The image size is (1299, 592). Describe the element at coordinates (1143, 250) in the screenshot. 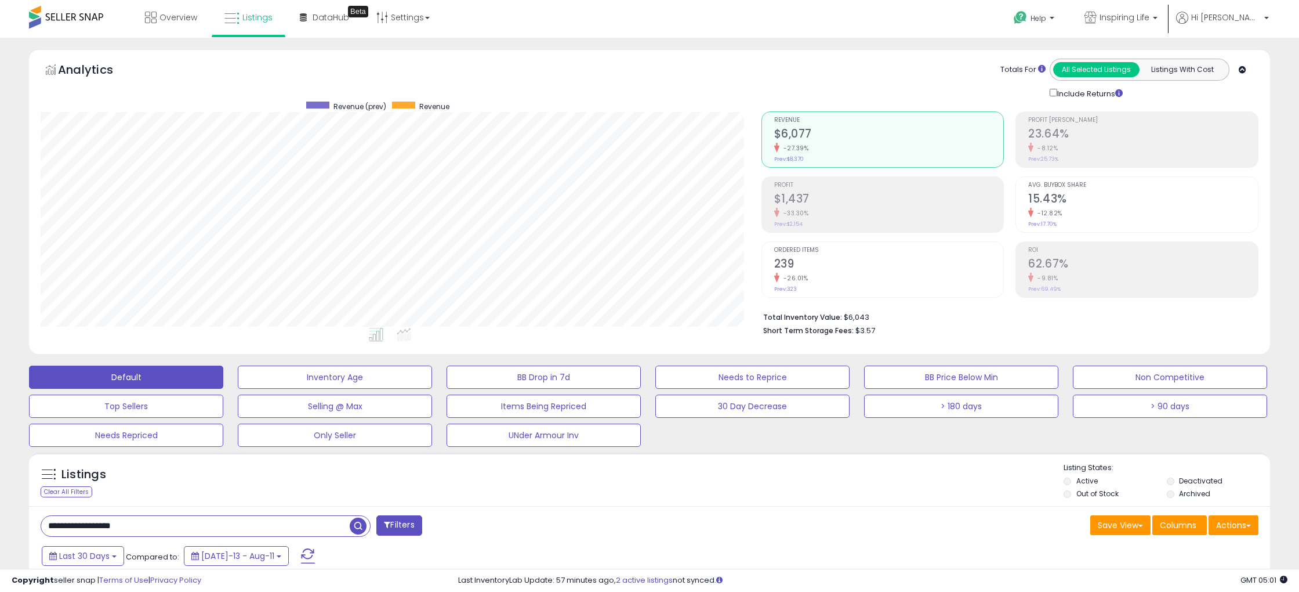

I see `span: ROI` at that location.